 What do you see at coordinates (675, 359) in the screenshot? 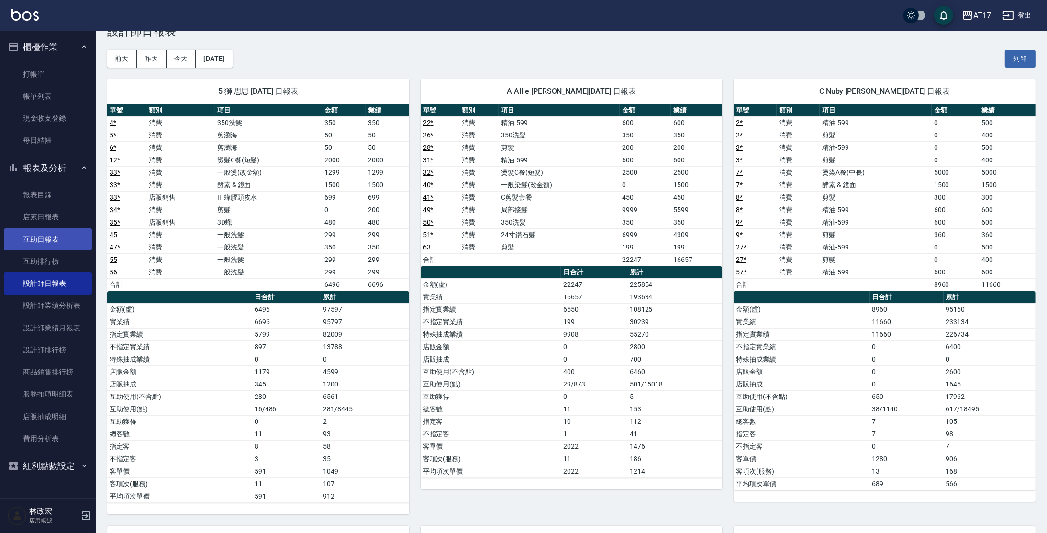
I see `td: 700` at bounding box center [675, 359].